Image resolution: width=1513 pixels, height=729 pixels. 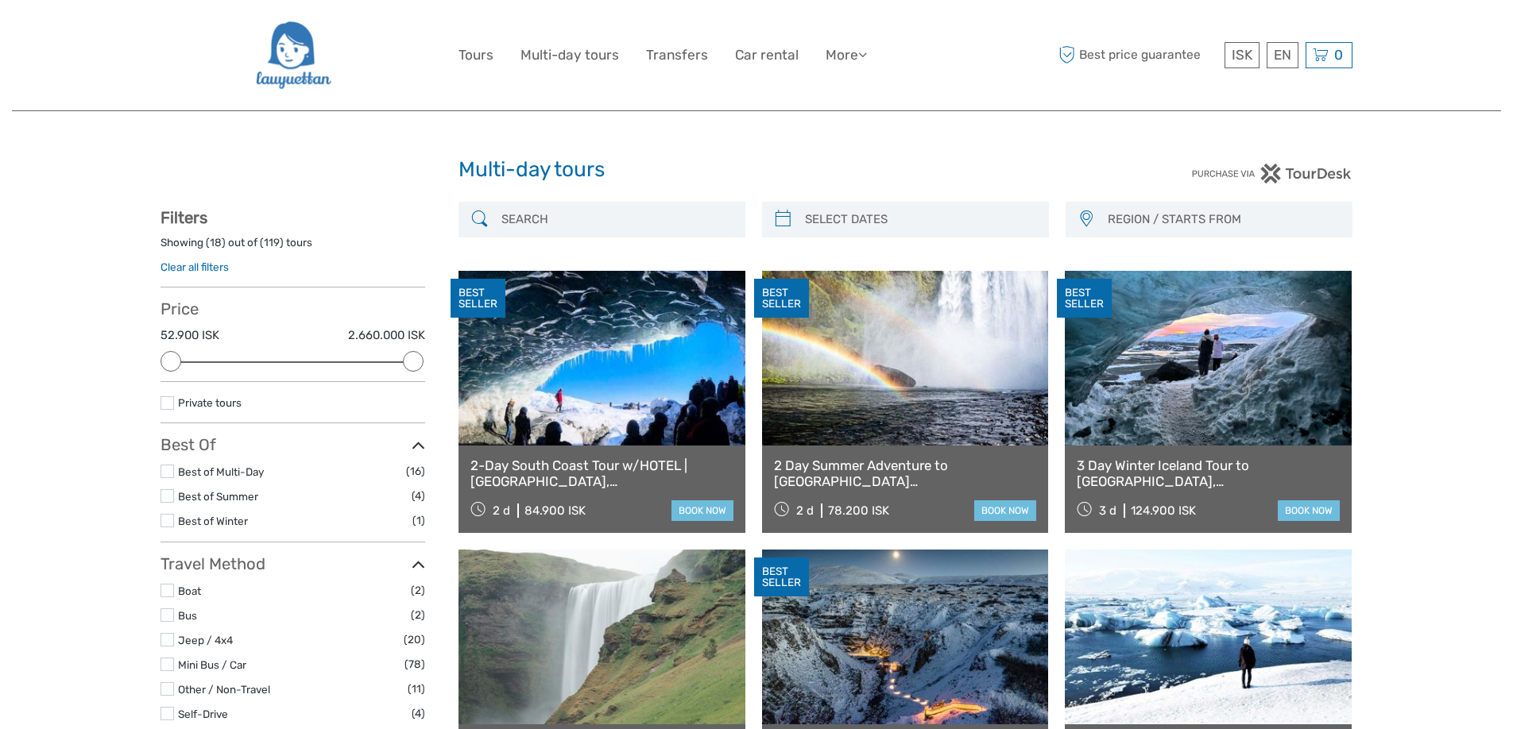 What do you see at coordinates (570, 55) in the screenshot?
I see `a: Multi-day tours` at bounding box center [570, 55].